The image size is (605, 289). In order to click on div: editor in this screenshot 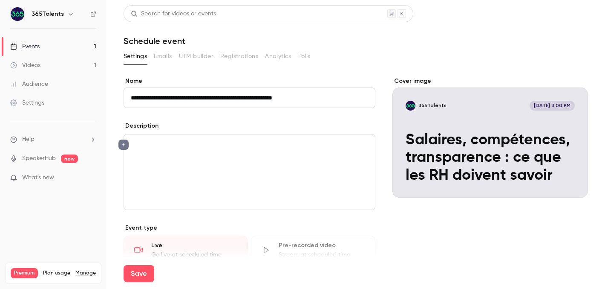, I will do `click(249, 172)`.